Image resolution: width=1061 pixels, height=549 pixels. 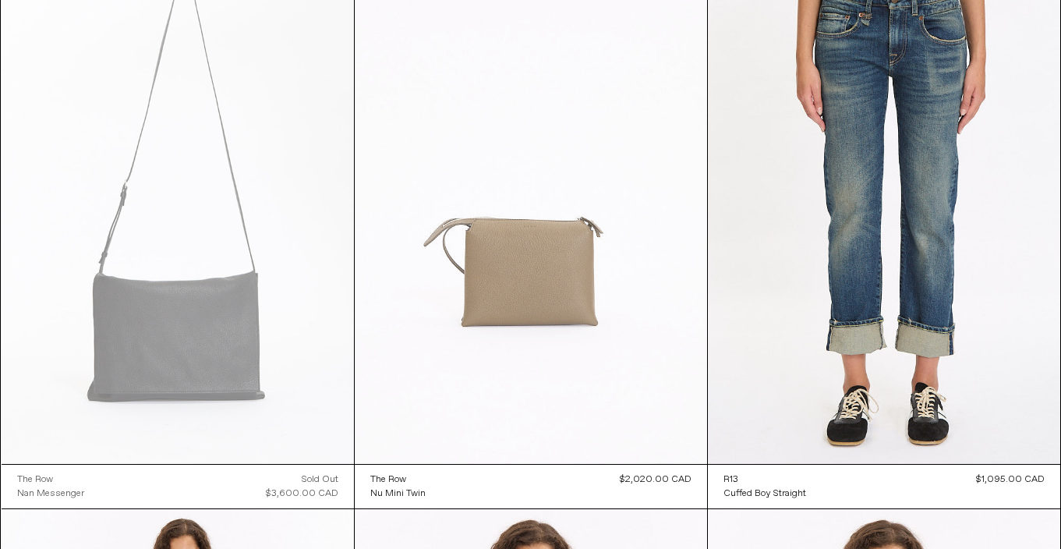 What do you see at coordinates (397, 493) in the screenshot?
I see `div: Nu Mini Twin` at bounding box center [397, 493].